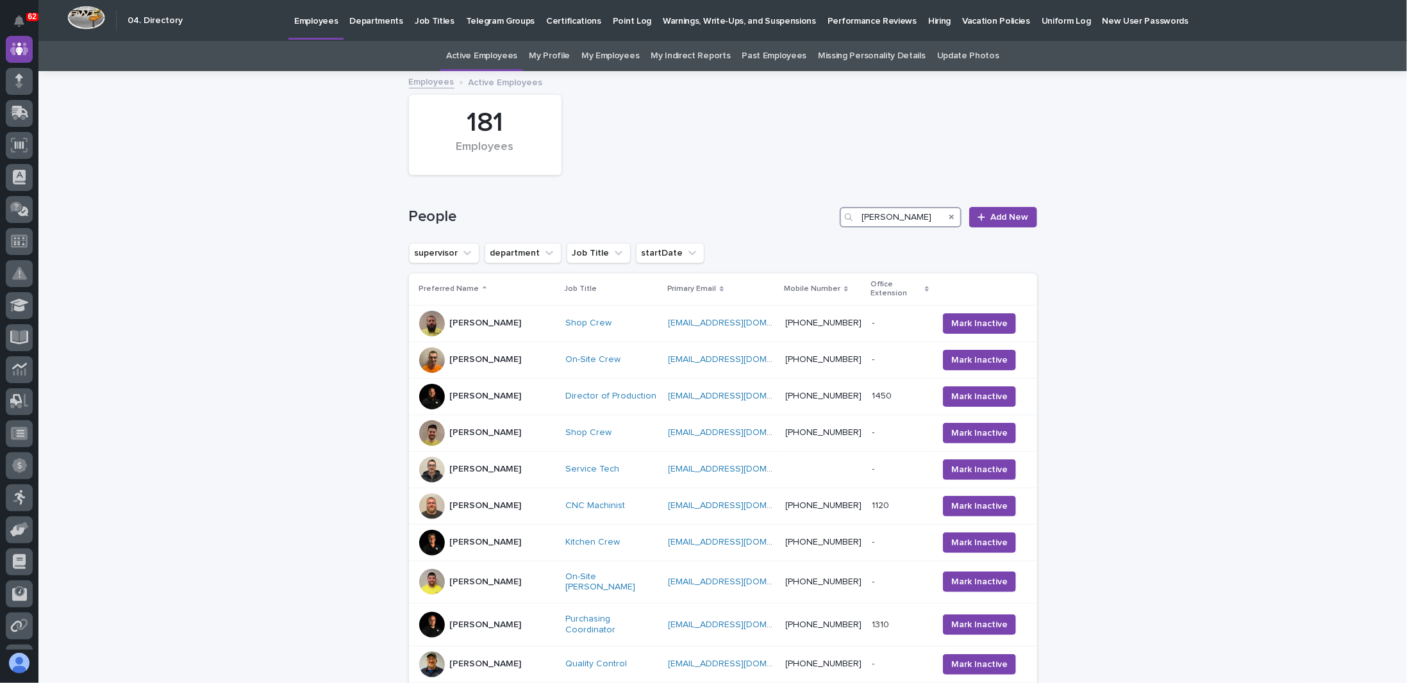 This screenshot has height=683, width=1407. Describe the element at coordinates (622, 217) in the screenshot. I see `h1: People` at that location.